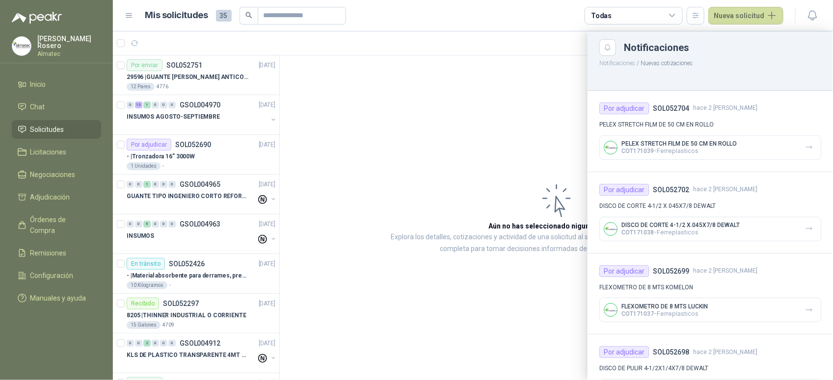 This screenshot has height=380, width=833. I want to click on span: Configuración, so click(52, 276).